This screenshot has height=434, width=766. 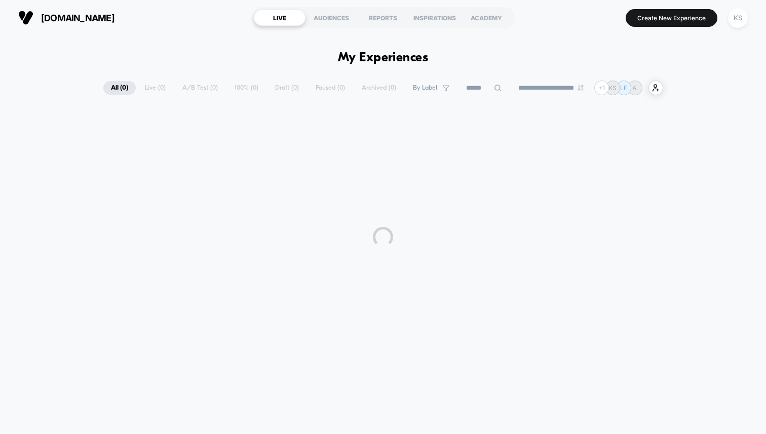 I want to click on button: Create New Experience, so click(x=671, y=18).